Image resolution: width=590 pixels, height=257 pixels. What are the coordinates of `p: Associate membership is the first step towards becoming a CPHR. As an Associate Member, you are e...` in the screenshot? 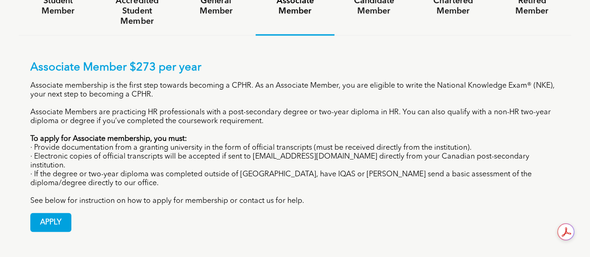 It's located at (295, 91).